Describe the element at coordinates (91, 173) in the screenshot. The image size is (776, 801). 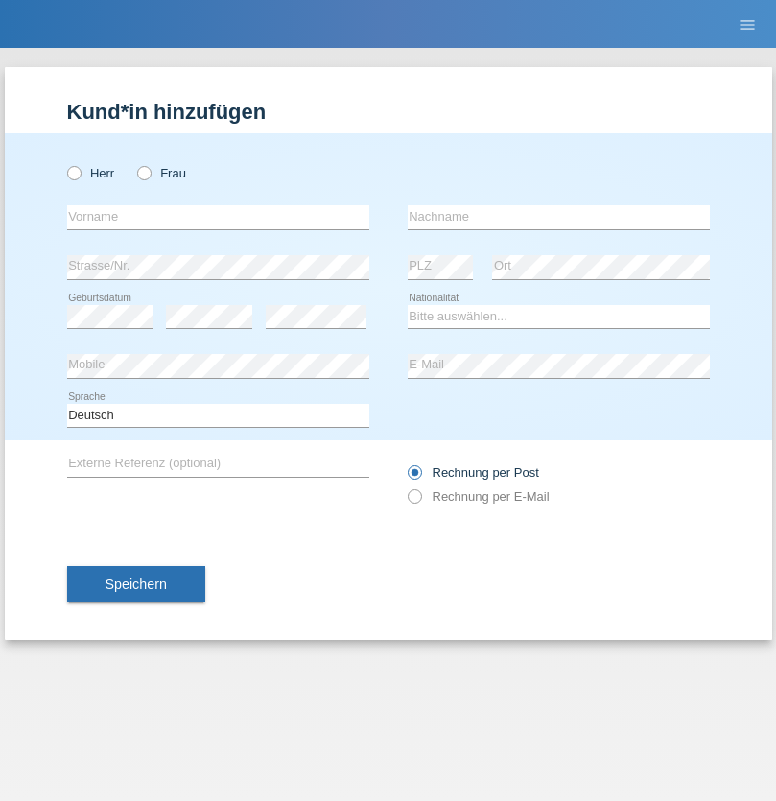
I see `label: Herr` at that location.